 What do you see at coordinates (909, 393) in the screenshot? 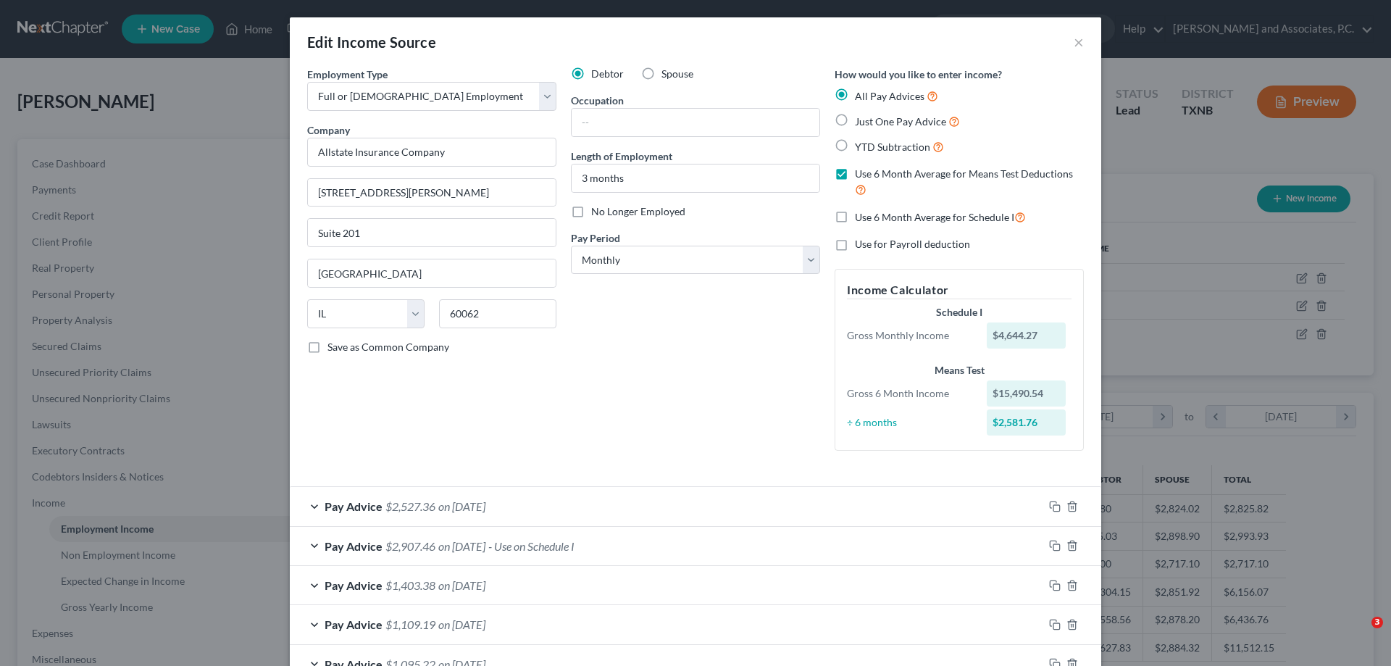
I see `div: Gross 6 Month Income` at bounding box center [909, 393].